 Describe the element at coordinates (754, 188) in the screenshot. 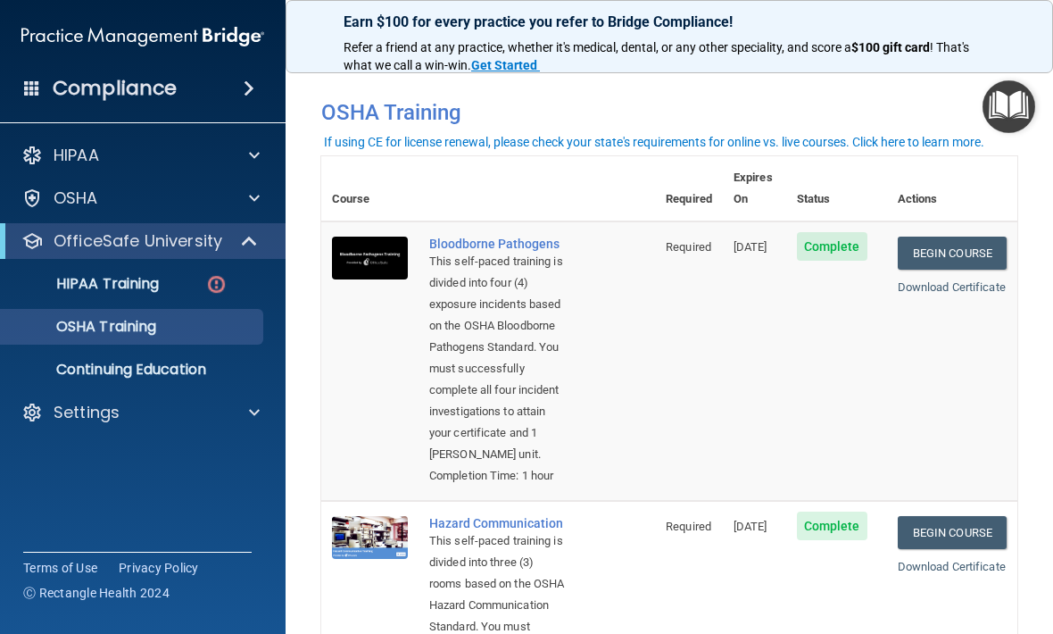

I see `th: Expires On` at that location.